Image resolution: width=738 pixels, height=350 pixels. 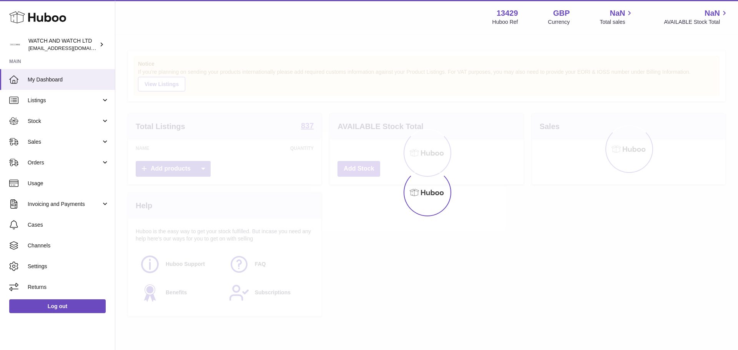 I want to click on span: Orders, so click(x=64, y=163).